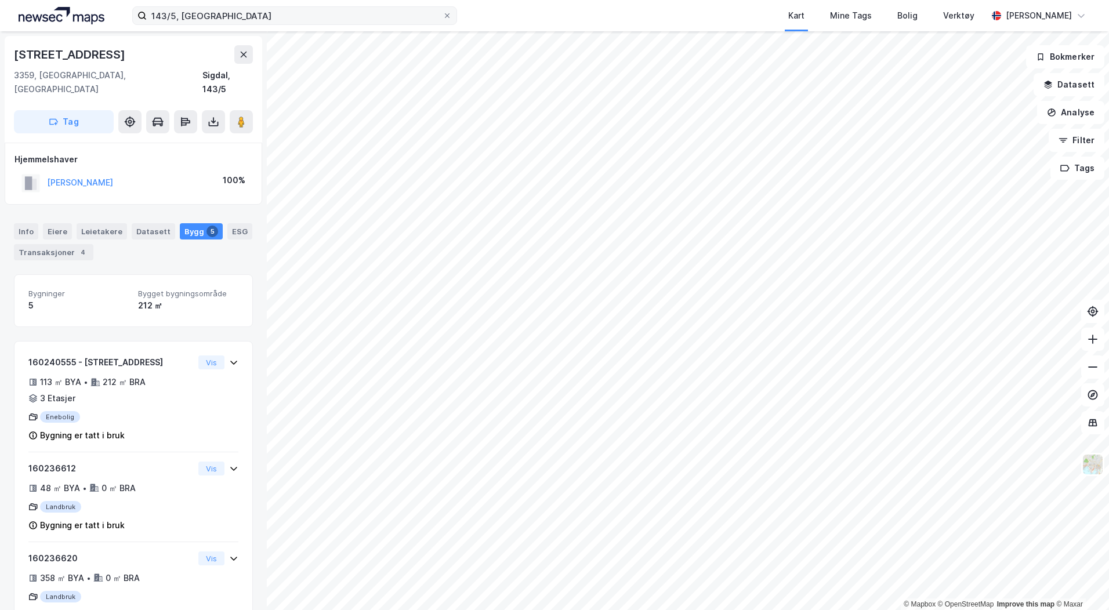 This screenshot has width=1109, height=610. What do you see at coordinates (295, 16) in the screenshot?
I see `input: Søk på adresse, matrikkel, gårdeiere, leietakere eller personer` at bounding box center [295, 16].